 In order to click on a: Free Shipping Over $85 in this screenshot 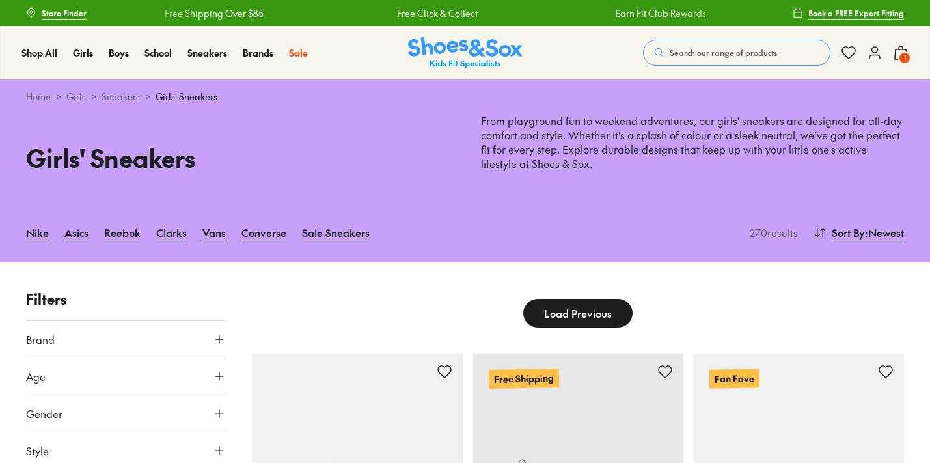, I will do `click(213, 13)`.